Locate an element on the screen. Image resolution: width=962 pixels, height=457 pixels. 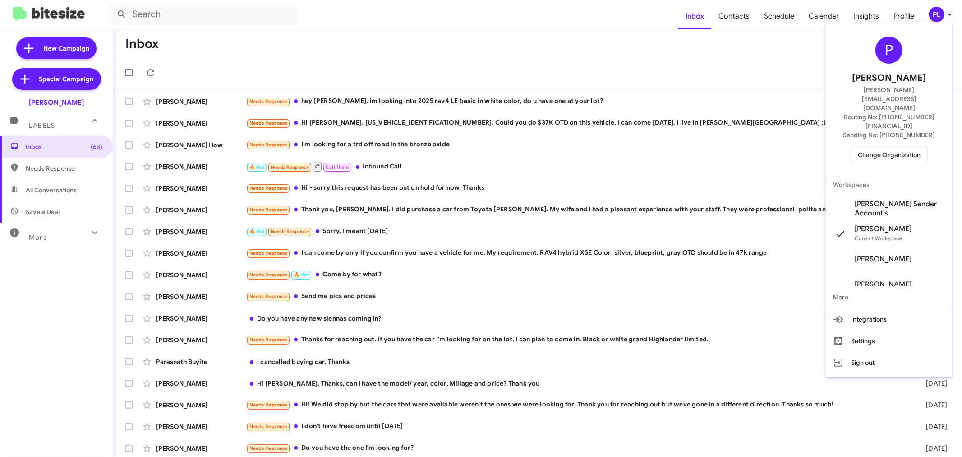
div: P is located at coordinates (889, 50).